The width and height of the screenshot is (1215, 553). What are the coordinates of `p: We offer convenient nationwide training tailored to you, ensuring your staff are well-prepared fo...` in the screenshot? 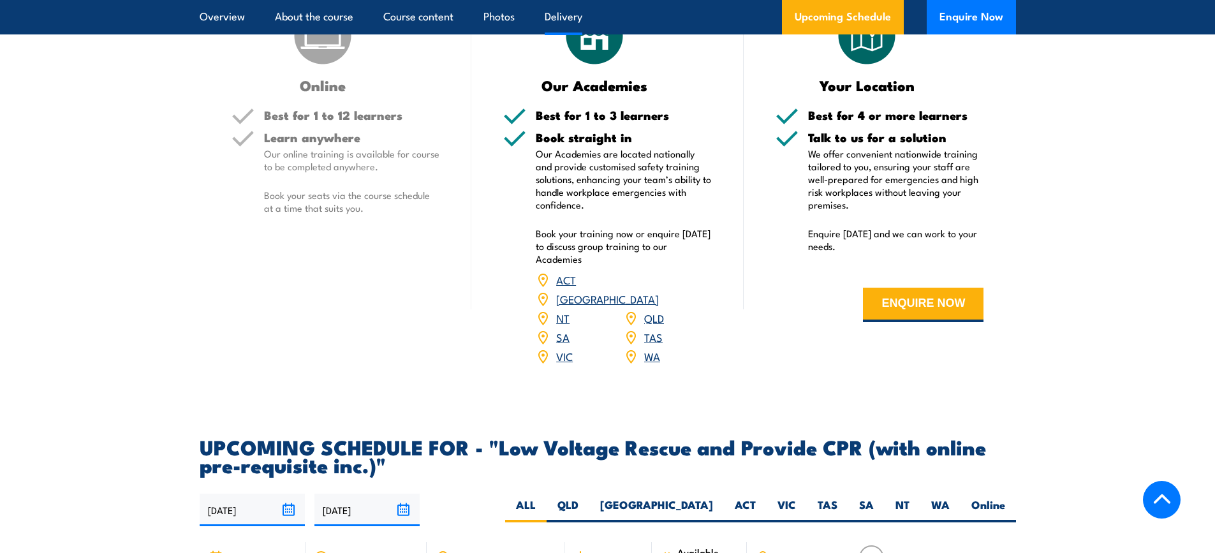 It's located at (896, 179).